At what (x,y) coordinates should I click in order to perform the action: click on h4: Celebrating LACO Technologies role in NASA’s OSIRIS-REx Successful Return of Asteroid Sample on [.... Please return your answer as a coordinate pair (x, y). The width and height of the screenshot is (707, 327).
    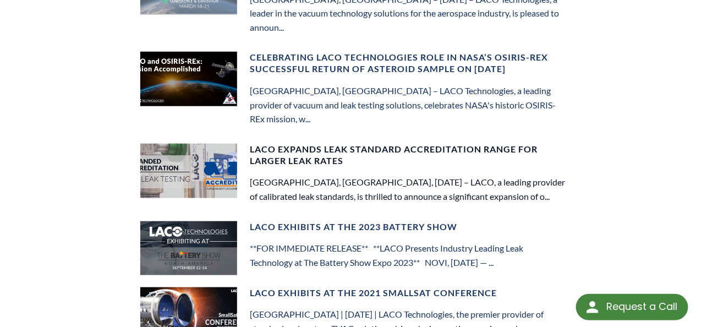
    Looking at the image, I should click on (409, 63).